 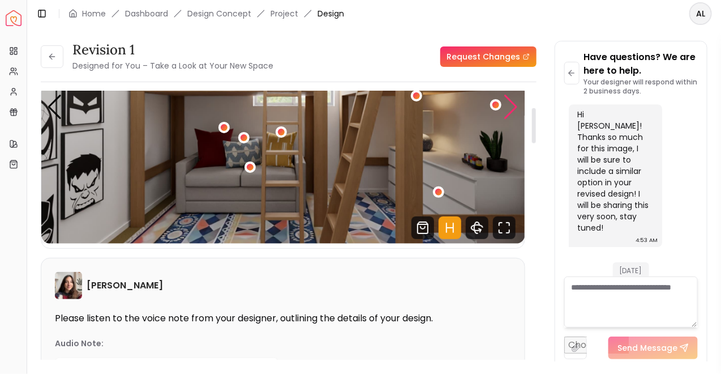 I want to click on button: AL, so click(x=701, y=14).